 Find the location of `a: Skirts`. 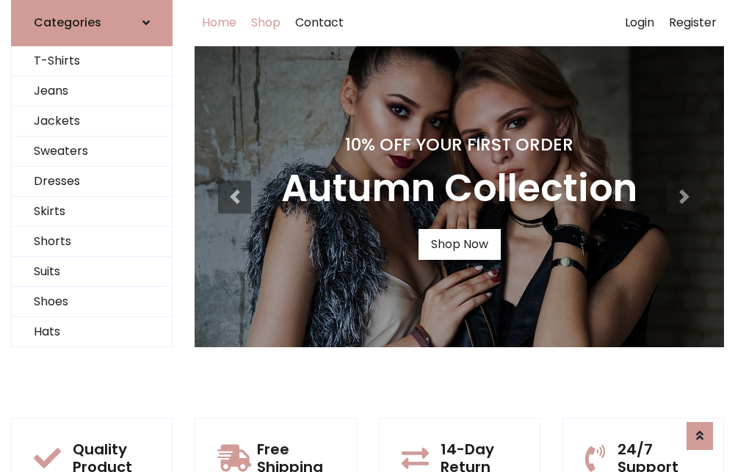

a: Skirts is located at coordinates (92, 211).